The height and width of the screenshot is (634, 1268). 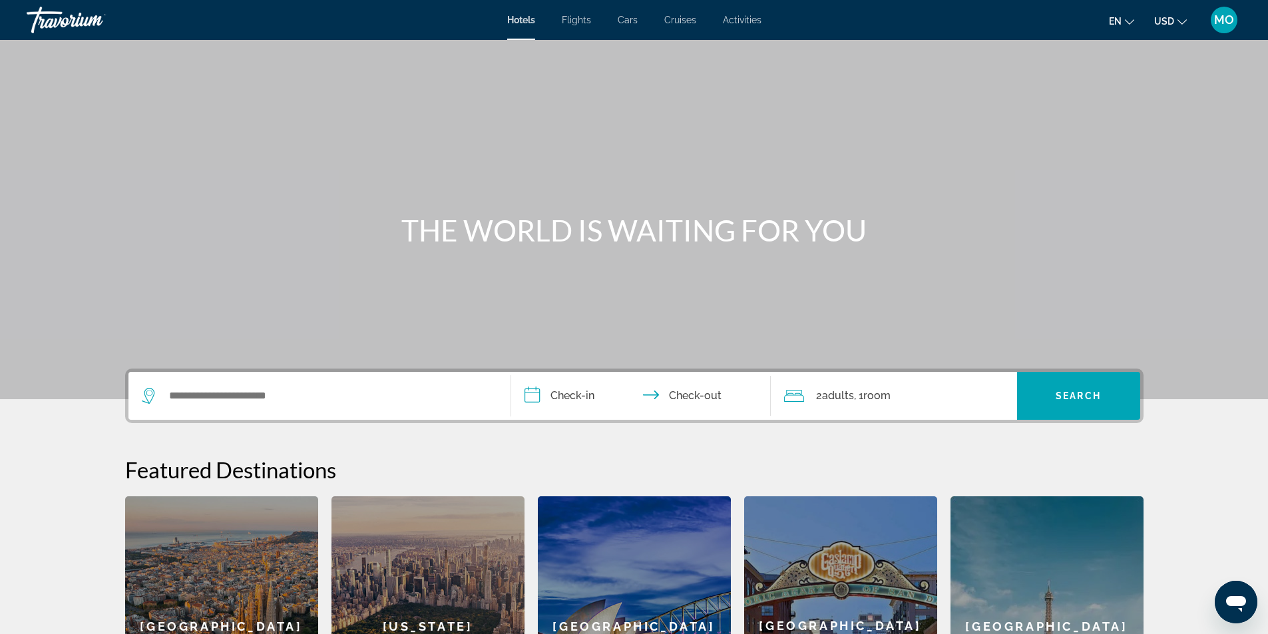 I want to click on div: Search widget, so click(x=634, y=396).